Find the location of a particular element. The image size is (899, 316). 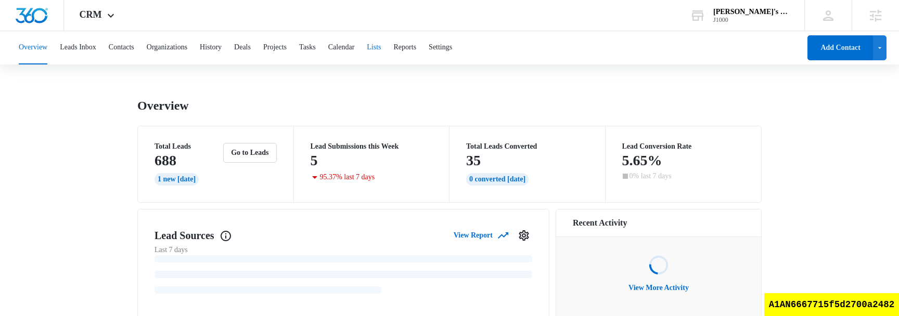

button: History is located at coordinates (211, 48).